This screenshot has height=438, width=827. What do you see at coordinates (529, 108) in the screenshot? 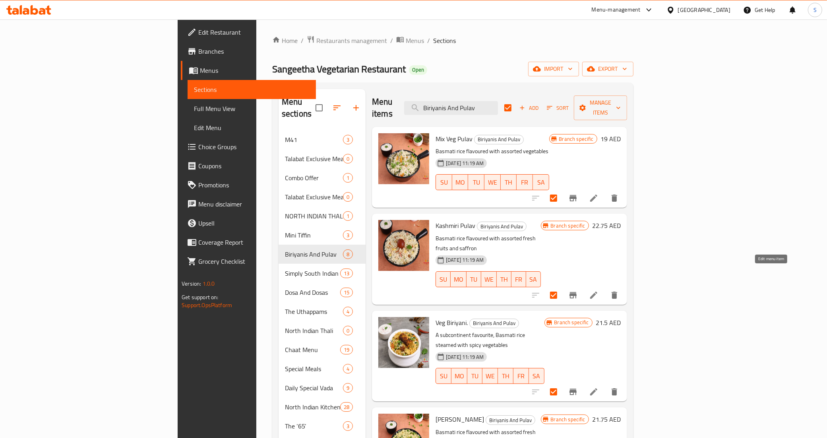
I see `span: Add` at bounding box center [529, 108].